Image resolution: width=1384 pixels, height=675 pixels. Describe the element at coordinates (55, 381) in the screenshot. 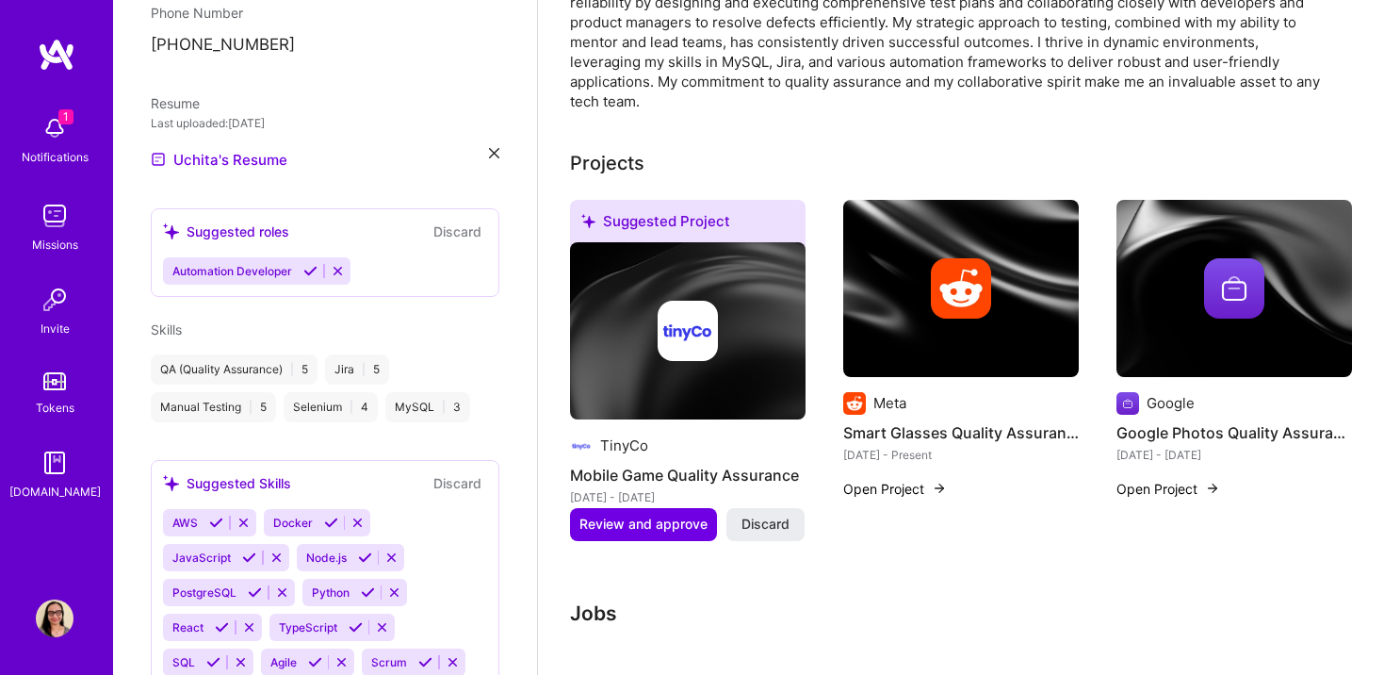

I see `img: tokens` at that location.